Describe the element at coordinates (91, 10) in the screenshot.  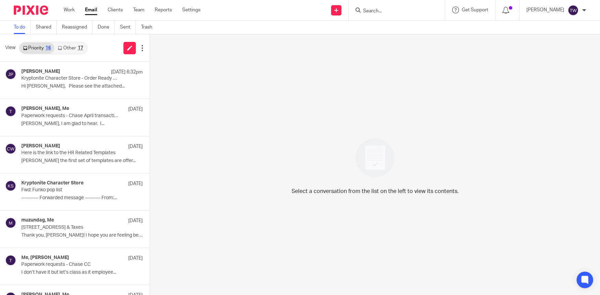
I see `a: Email` at that location.